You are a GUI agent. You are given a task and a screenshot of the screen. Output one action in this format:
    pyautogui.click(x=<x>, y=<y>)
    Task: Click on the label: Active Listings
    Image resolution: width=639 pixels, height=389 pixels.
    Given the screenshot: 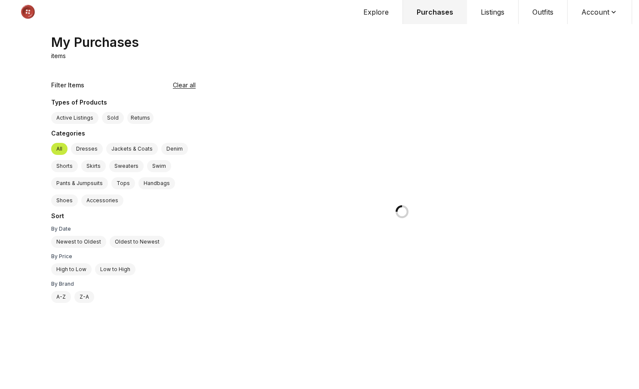 What is the action you would take?
    pyautogui.click(x=75, y=118)
    